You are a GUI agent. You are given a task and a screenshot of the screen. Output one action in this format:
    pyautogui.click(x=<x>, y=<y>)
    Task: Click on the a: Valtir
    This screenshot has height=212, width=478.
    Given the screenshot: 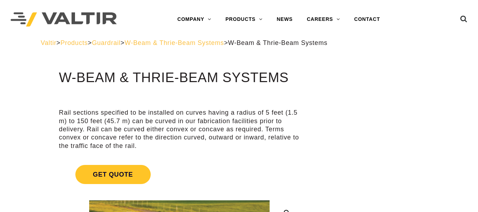 What is the action you would take?
    pyautogui.click(x=49, y=43)
    